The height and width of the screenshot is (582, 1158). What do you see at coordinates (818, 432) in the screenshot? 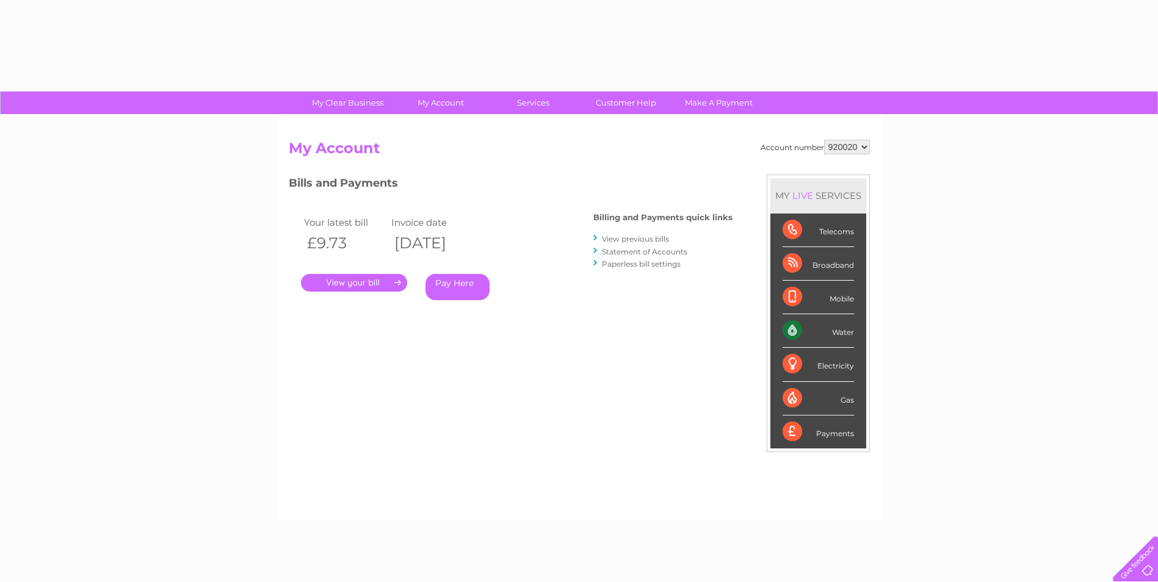
I see `div: Payments` at bounding box center [818, 432].